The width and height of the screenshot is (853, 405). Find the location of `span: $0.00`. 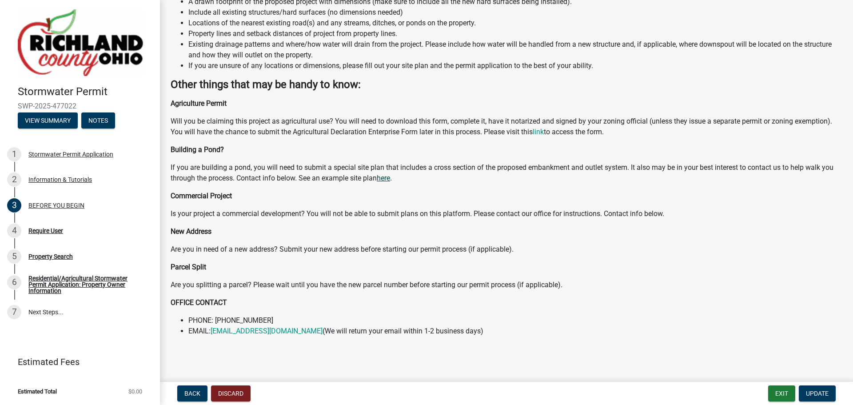

span: $0.00 is located at coordinates (135, 391).